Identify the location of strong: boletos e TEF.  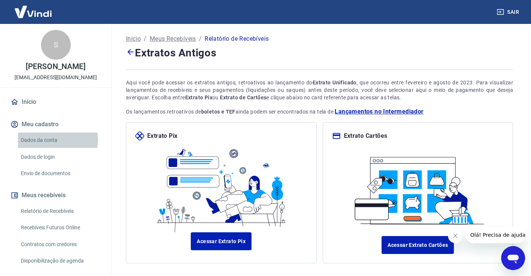
(219, 112).